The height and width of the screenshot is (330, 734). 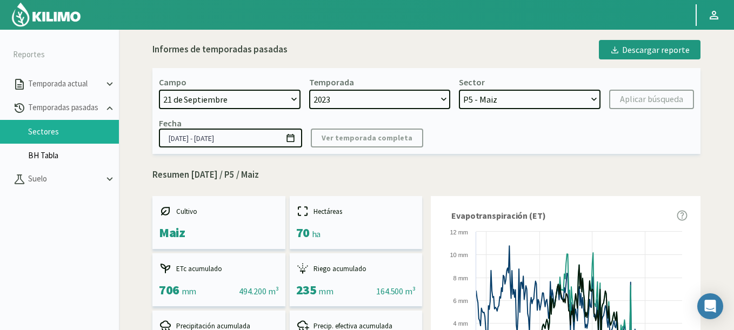 I want to click on p: Temporadas pasadas, so click(x=65, y=108).